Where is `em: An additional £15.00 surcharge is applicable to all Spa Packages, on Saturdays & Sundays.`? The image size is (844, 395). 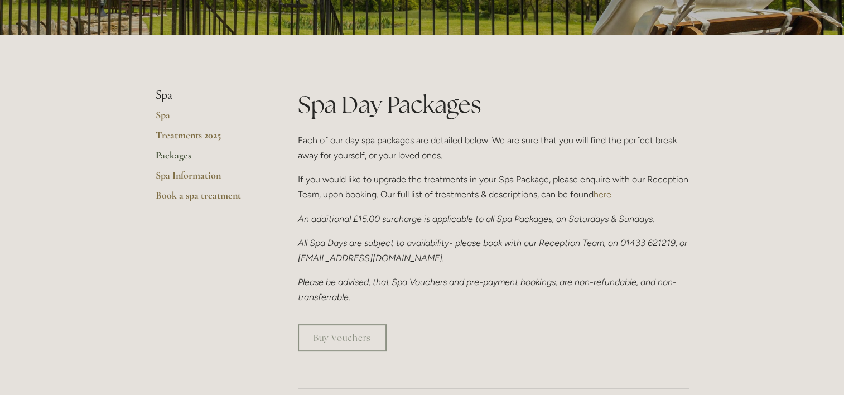
em: An additional £15.00 surcharge is applicable to all Spa Packages, on Saturdays & Sundays. is located at coordinates (476, 219).